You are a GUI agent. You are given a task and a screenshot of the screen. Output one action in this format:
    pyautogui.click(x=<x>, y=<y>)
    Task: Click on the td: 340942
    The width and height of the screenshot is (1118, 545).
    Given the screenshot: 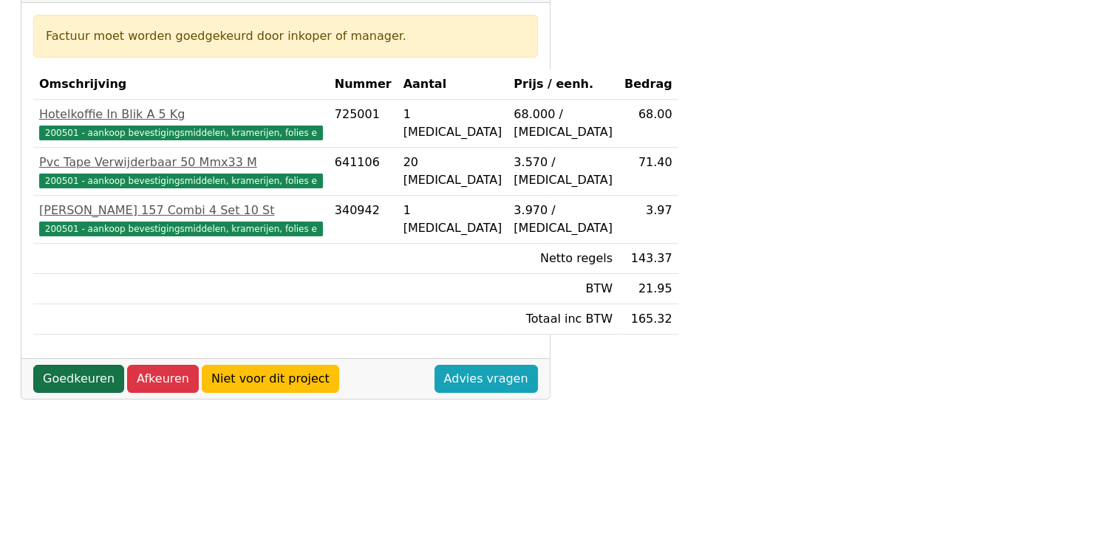 What is the action you would take?
    pyautogui.click(x=363, y=219)
    